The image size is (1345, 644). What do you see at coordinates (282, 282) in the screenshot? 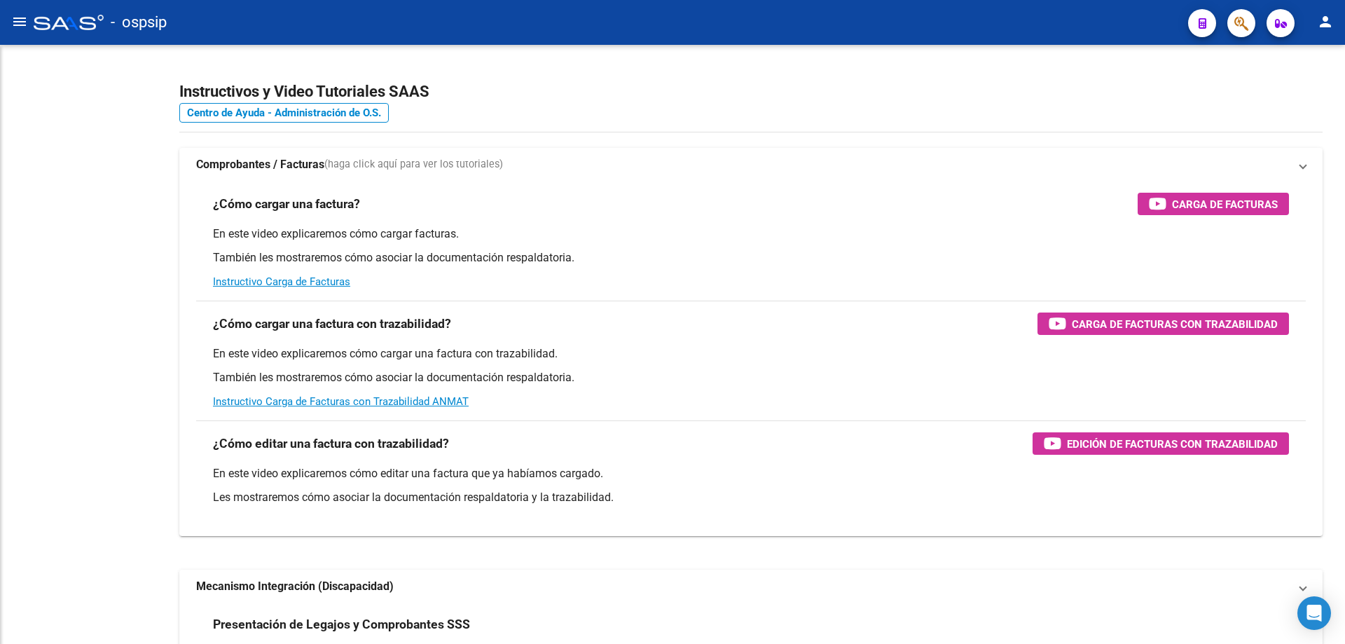
I see `a: Instructivo Carga de Facturas` at bounding box center [282, 282].